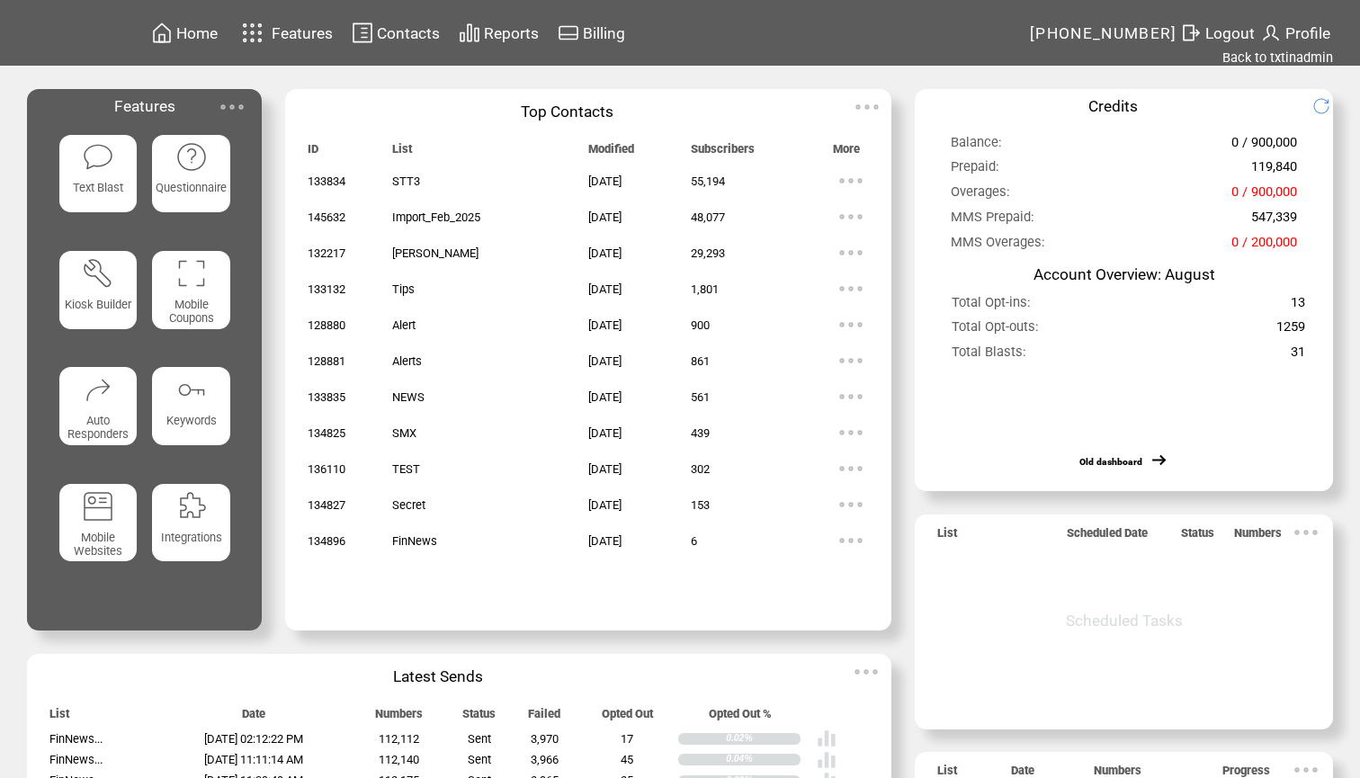  I want to click on span: 439, so click(700, 433).